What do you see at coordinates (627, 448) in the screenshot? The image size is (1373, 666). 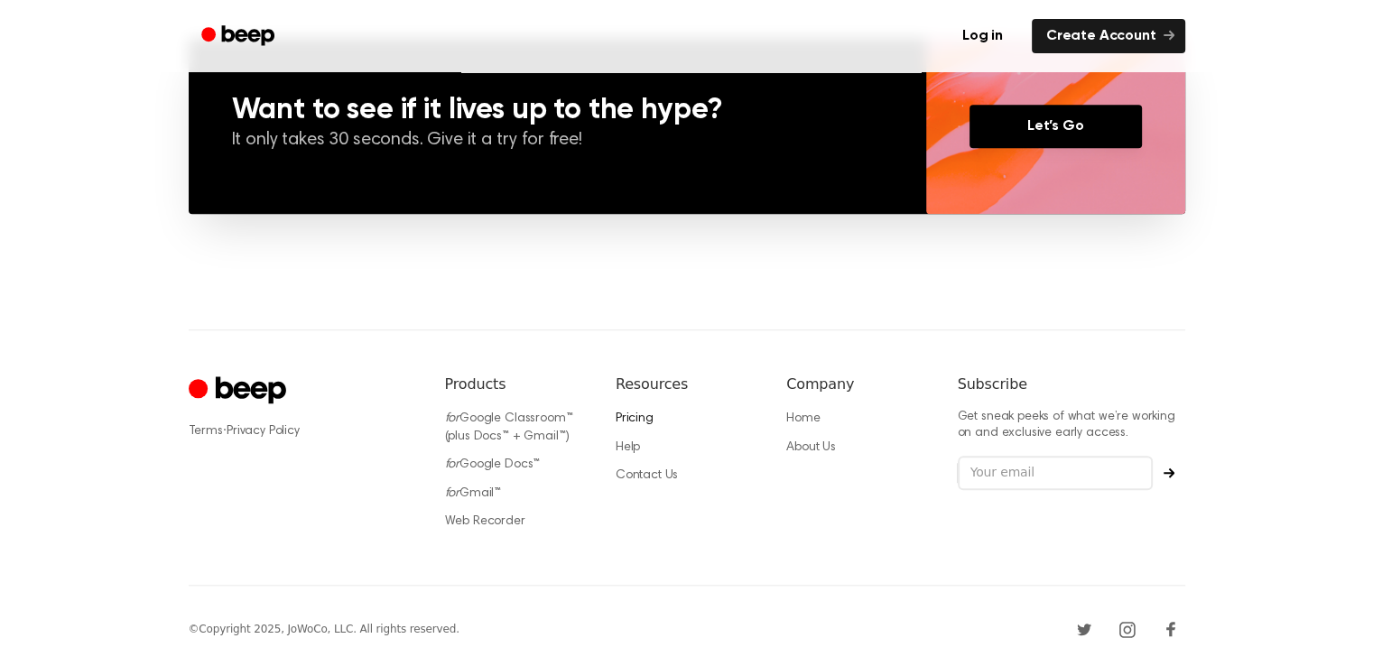 I see `a: Help` at bounding box center [627, 448].